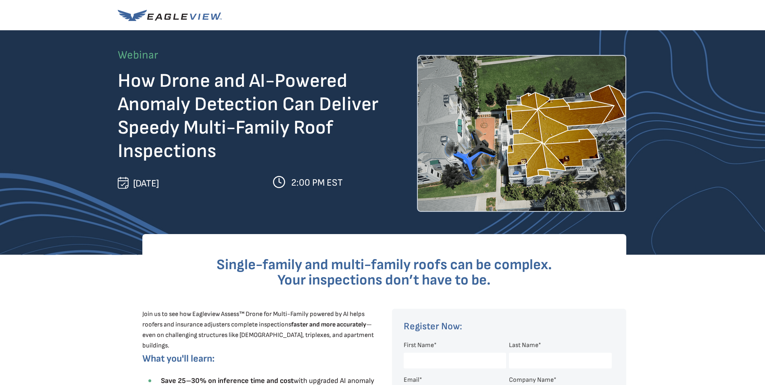 This screenshot has height=385, width=765. What do you see at coordinates (384, 280) in the screenshot?
I see `span: Your inspections don’t have to be.` at bounding box center [384, 280].